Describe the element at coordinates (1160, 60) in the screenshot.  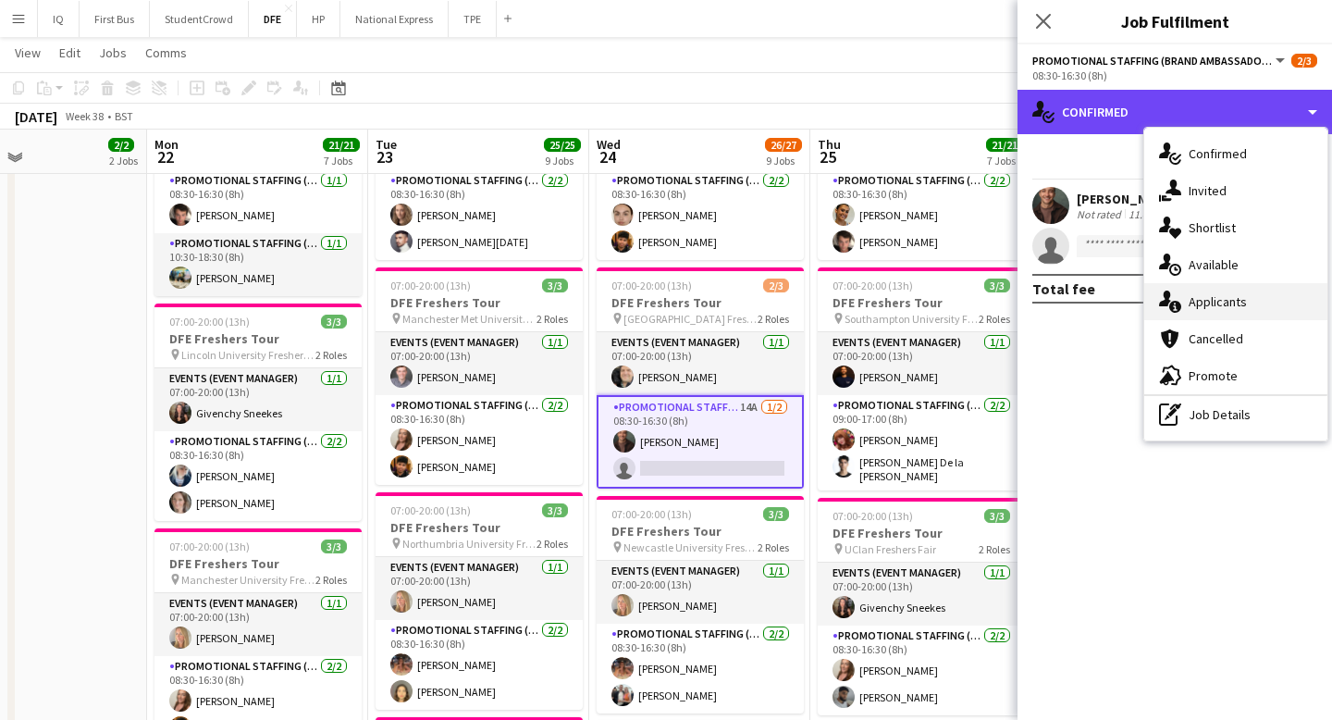
I see `button: Promotional Staffing (Brand Ambassadors)` at that location.